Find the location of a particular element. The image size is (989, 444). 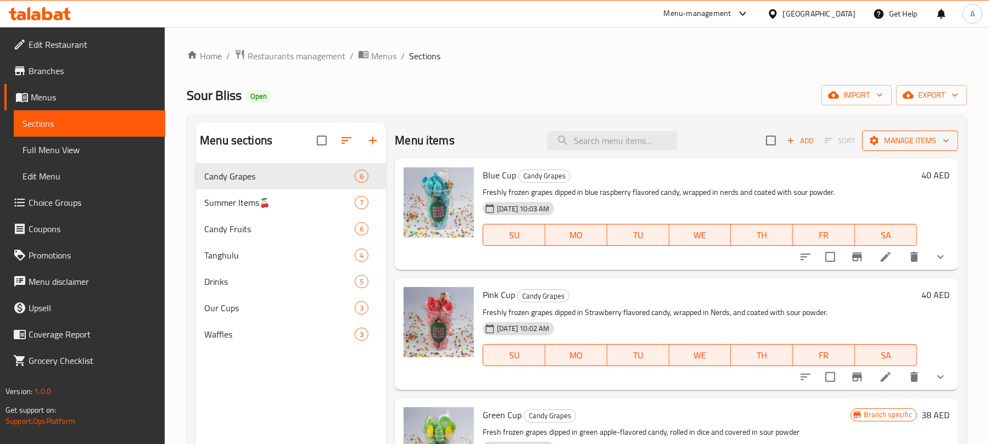

p: Freshly frozen grapes dipped in blue raspberry flavored candy, wrapped in nerds and coated with s... is located at coordinates (700, 192).